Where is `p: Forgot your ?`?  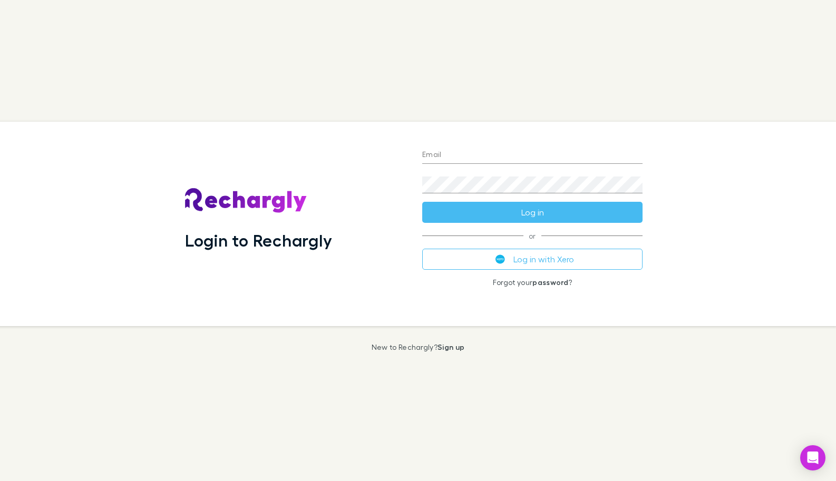
p: Forgot your ? is located at coordinates (532, 283).